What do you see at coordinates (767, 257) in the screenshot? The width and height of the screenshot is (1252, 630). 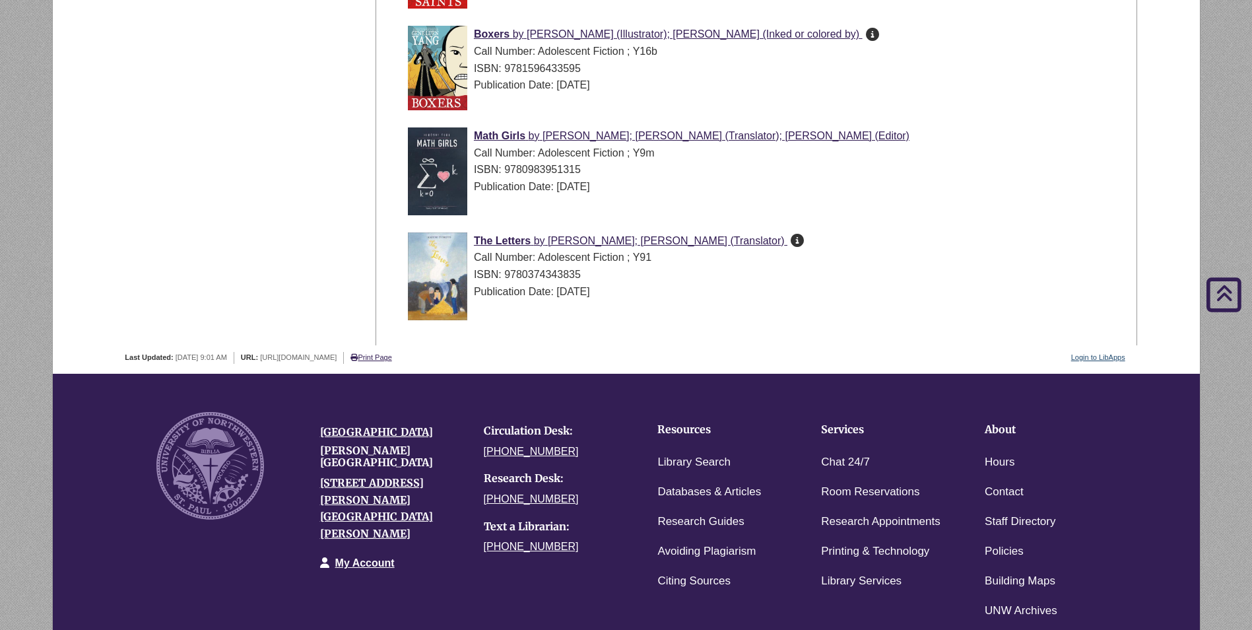 I see `div: Call Number: Adolescent Fiction ; Y91` at bounding box center [767, 257].